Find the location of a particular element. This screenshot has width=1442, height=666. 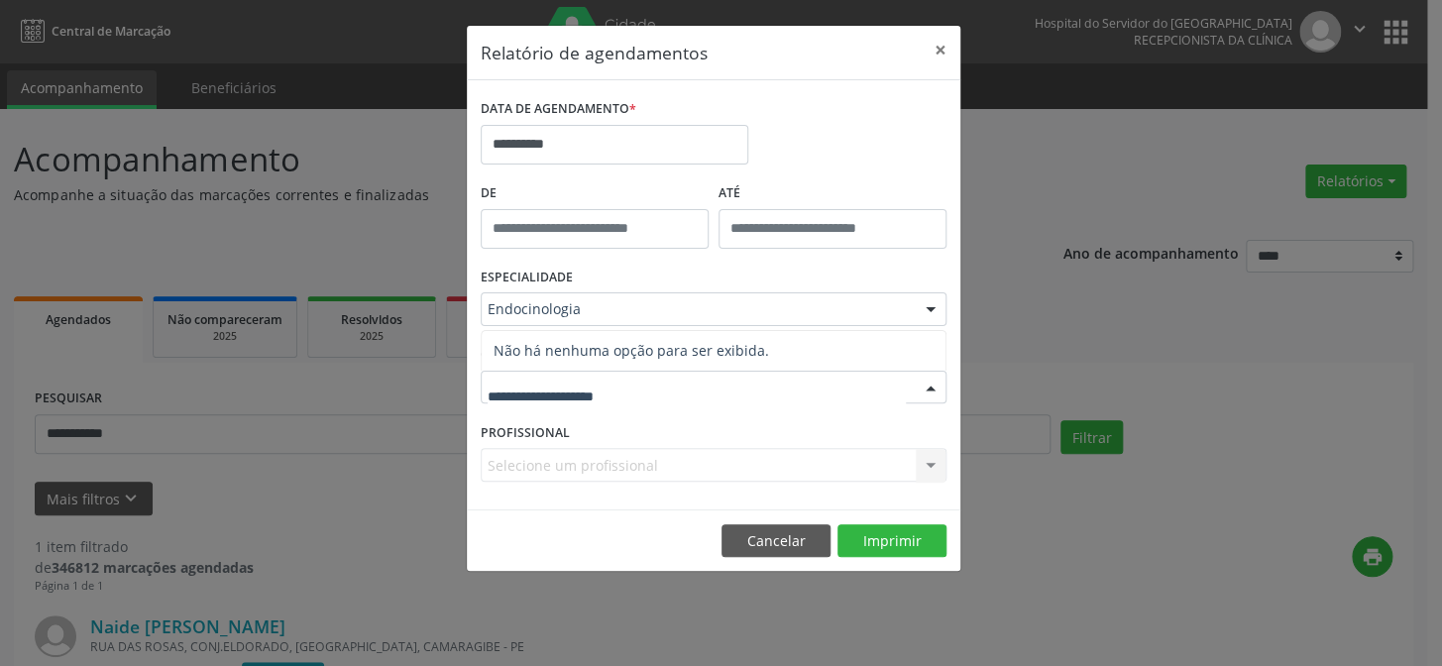

label: De is located at coordinates (594, 193).